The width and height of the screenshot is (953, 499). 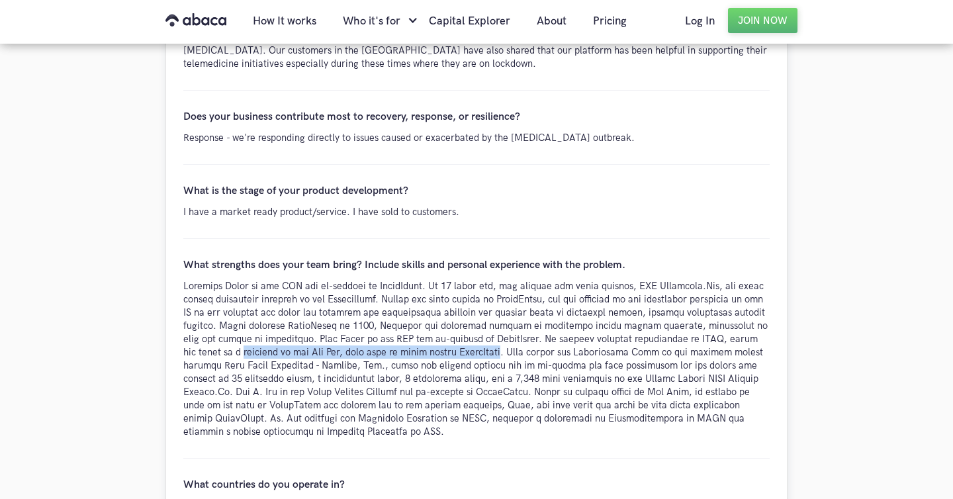 What do you see at coordinates (476, 265) in the screenshot?
I see `div: What strengths does your team bring? Include skills and personal experience with the problem.` at bounding box center [476, 265].